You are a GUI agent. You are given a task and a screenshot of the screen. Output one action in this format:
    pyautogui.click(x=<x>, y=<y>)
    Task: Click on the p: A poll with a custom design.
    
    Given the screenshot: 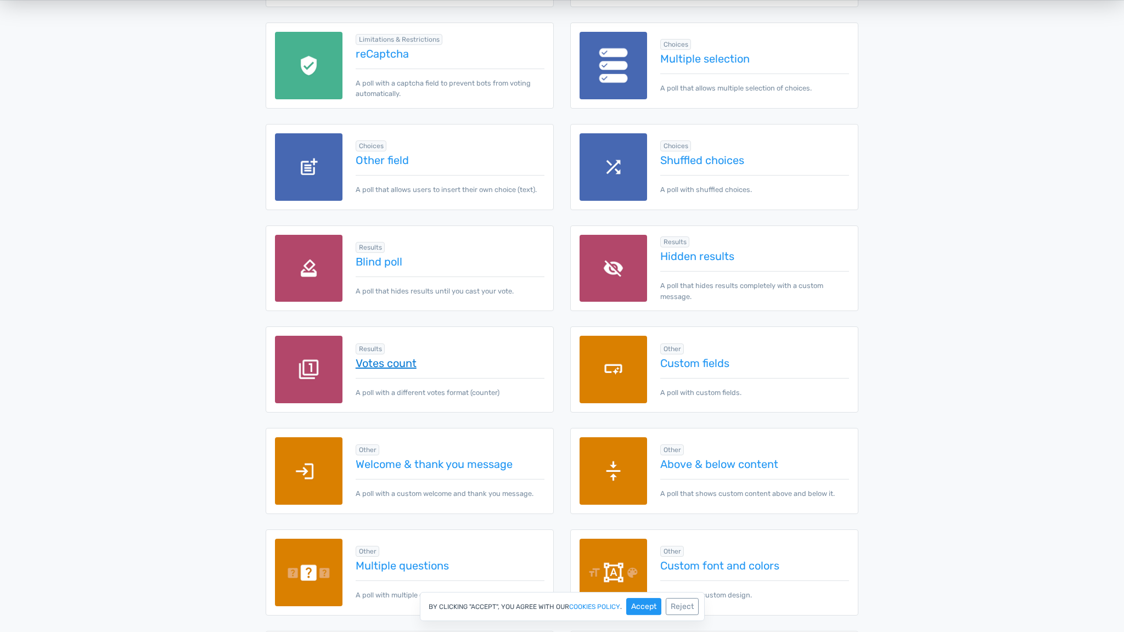 What is the action you would take?
    pyautogui.click(x=755, y=590)
    